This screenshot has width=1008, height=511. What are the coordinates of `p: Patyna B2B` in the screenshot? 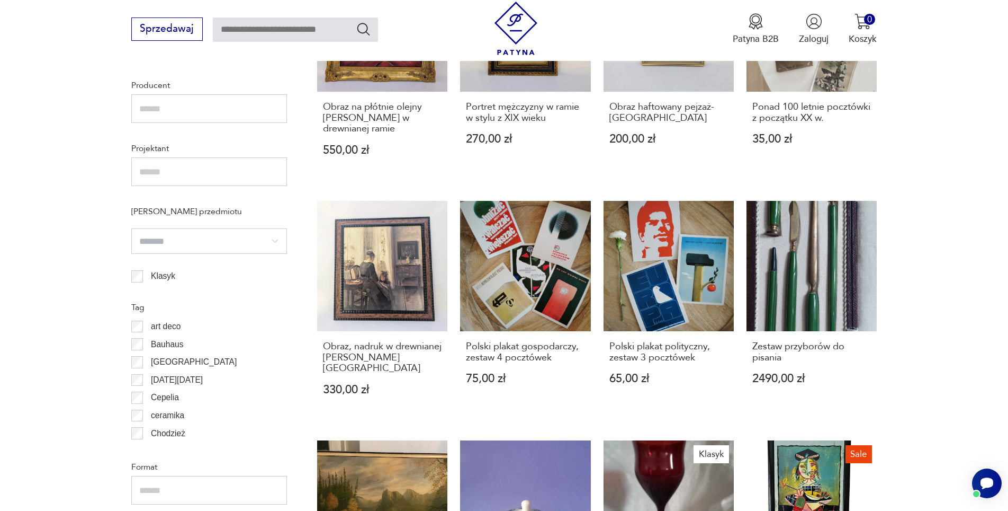 It's located at (756, 39).